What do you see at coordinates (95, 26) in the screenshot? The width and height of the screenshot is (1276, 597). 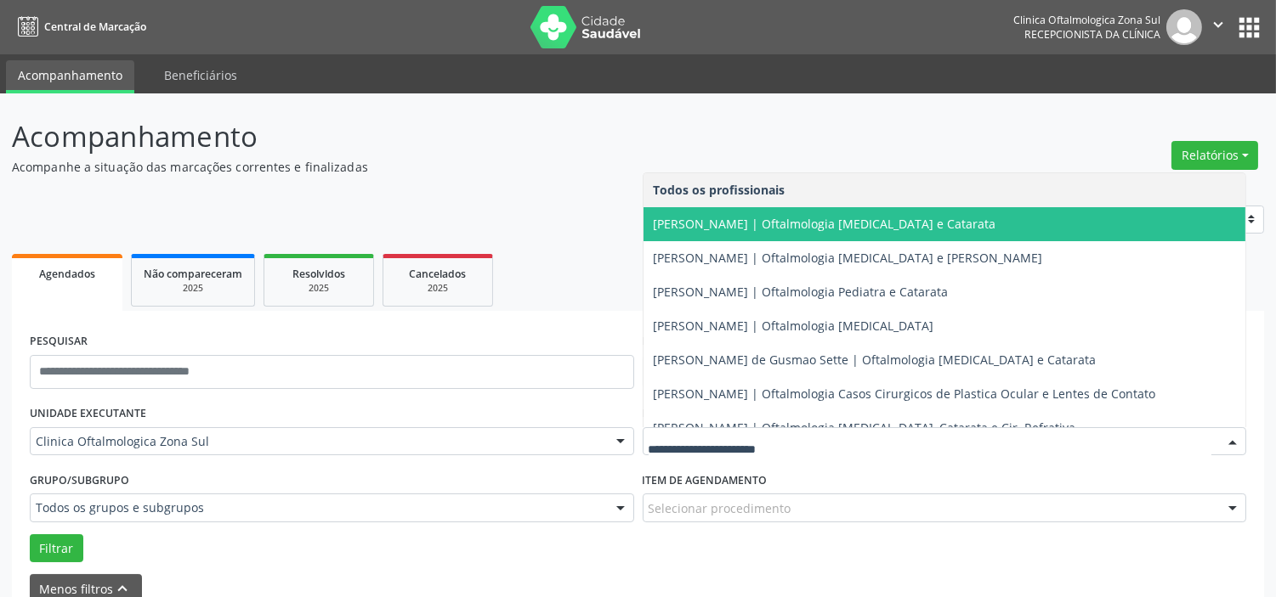 I see `span: Central de Marcação` at bounding box center [95, 26].